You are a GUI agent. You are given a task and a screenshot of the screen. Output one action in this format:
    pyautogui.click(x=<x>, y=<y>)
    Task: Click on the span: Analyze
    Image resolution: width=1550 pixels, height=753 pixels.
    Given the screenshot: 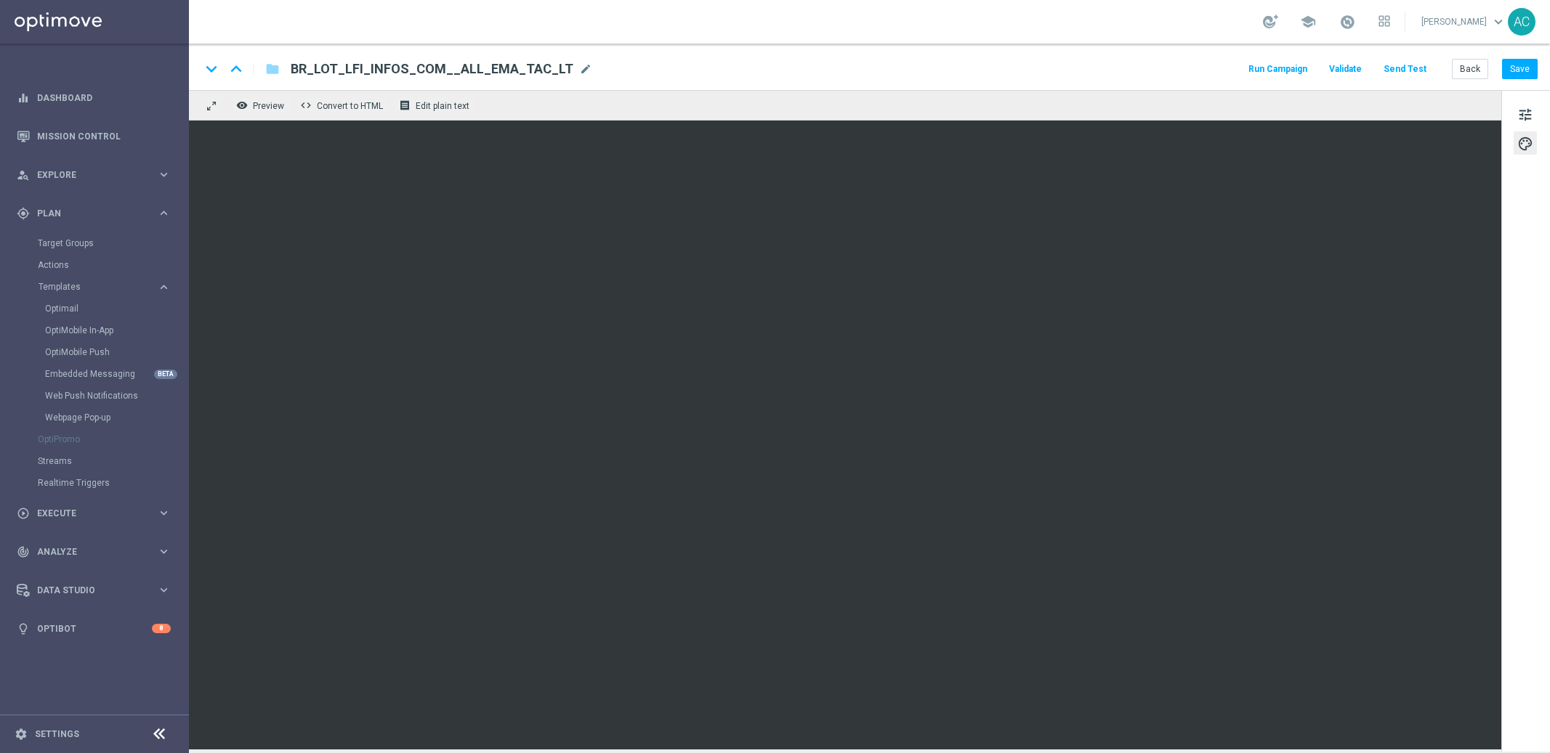 What is the action you would take?
    pyautogui.click(x=97, y=552)
    